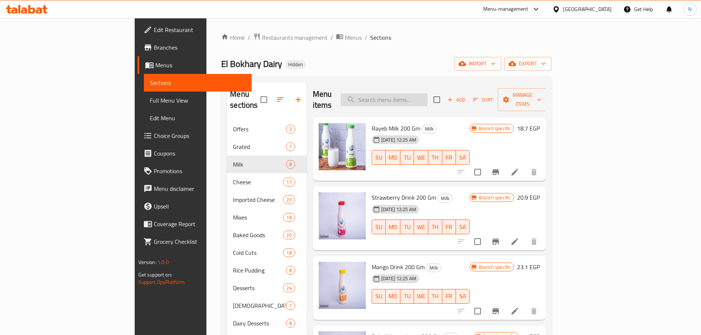  Describe the element at coordinates (258, 253) in the screenshot. I see `div: Cold Cuts` at that location.